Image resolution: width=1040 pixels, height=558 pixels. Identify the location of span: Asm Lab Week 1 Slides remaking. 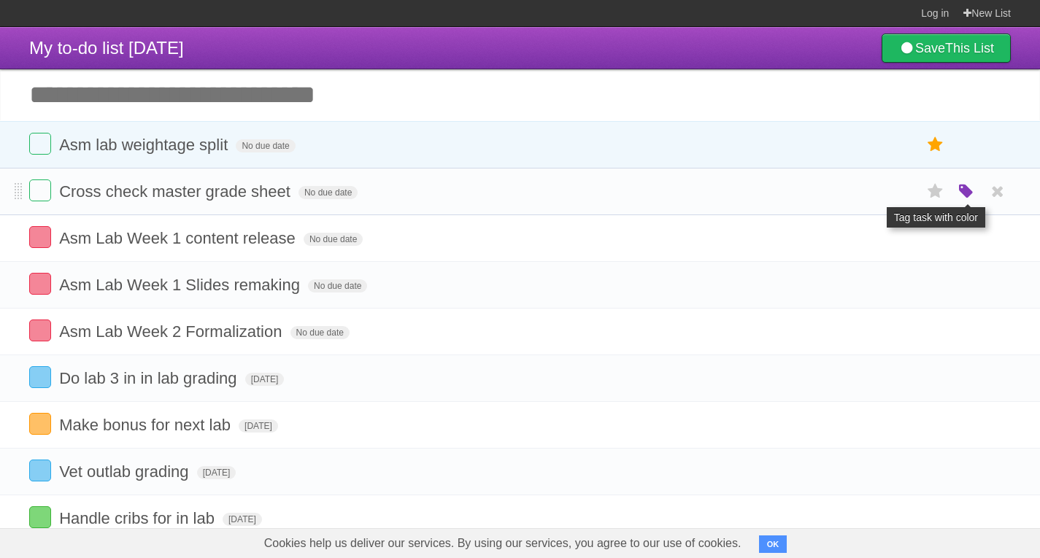
(181, 285).